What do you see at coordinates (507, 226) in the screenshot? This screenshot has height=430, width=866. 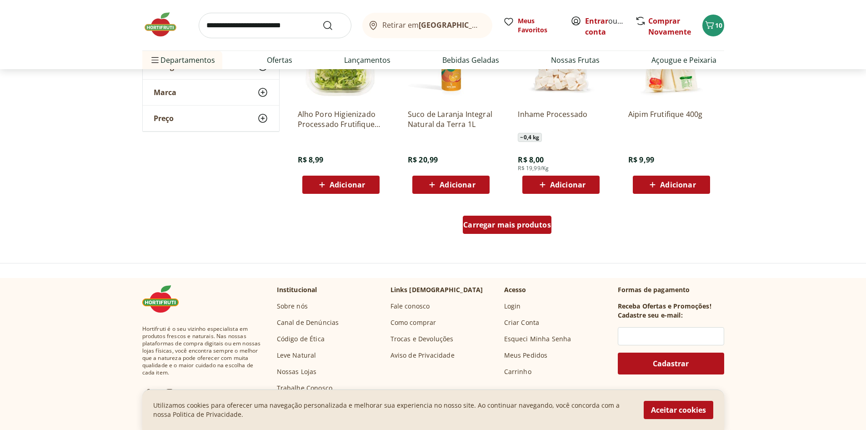 I see `a: Carregar mais produtos` at bounding box center [507, 226].